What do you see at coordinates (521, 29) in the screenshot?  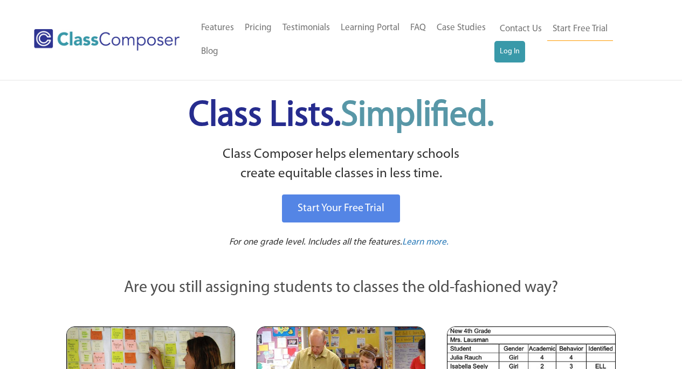 I see `a: Contact Us` at bounding box center [521, 29].